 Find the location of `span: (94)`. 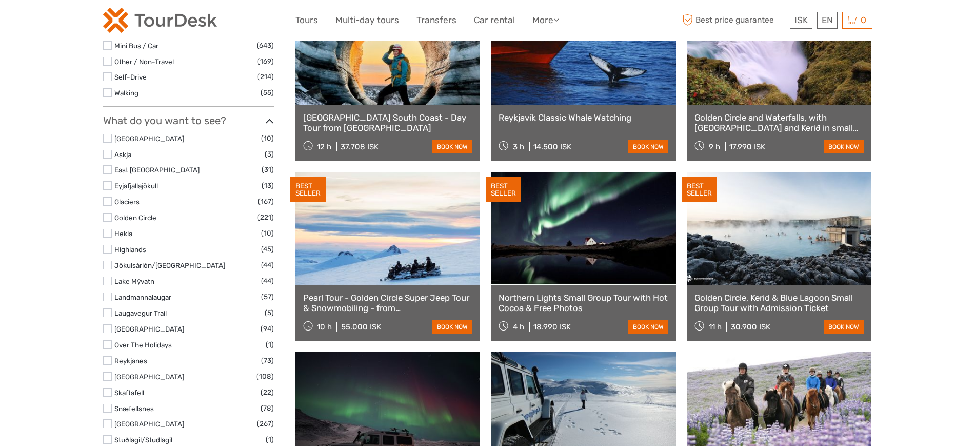

span: (94) is located at coordinates (267, 328).